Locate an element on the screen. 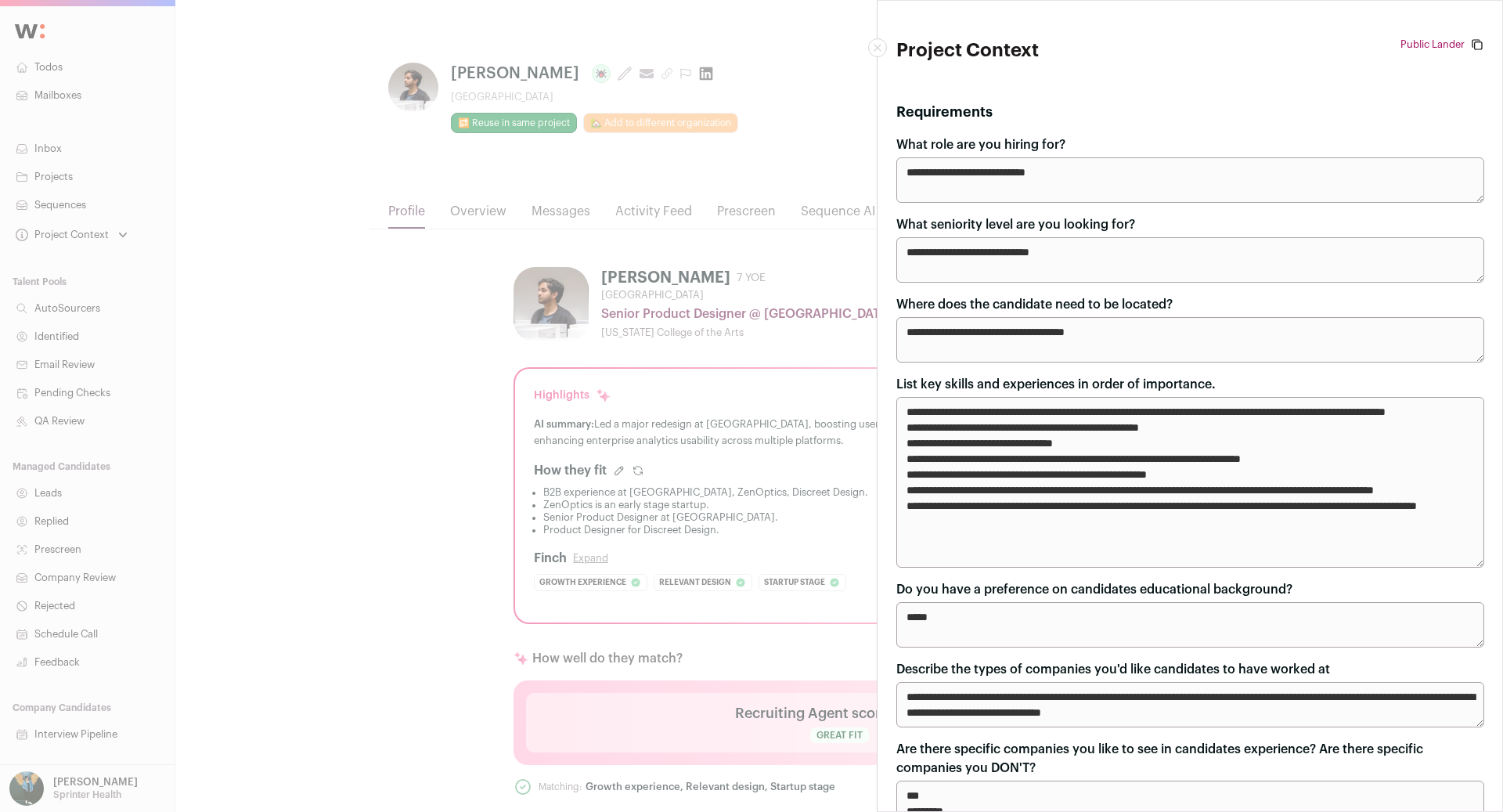 This screenshot has width=1503, height=812. label: Describe the types of companies you'd like candidates to have worked at is located at coordinates (1113, 669).